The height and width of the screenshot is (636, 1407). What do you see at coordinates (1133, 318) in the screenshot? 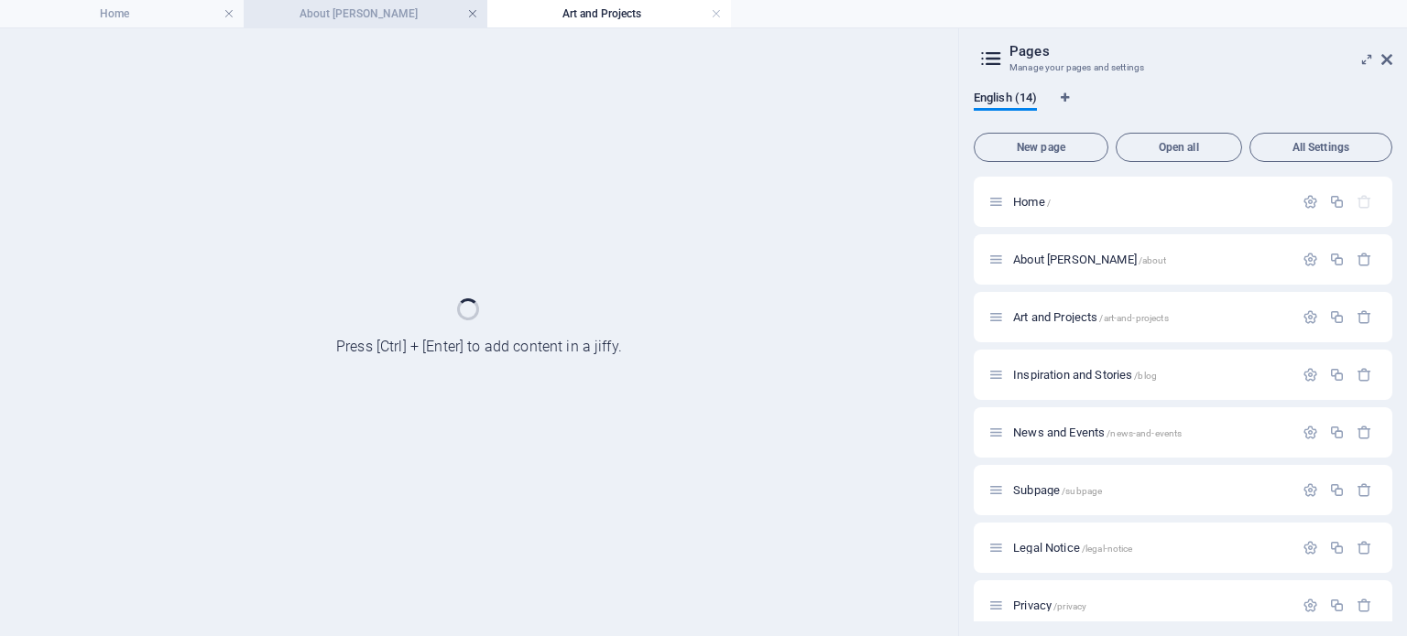
I see `span: /art-and-projects` at bounding box center [1133, 318].